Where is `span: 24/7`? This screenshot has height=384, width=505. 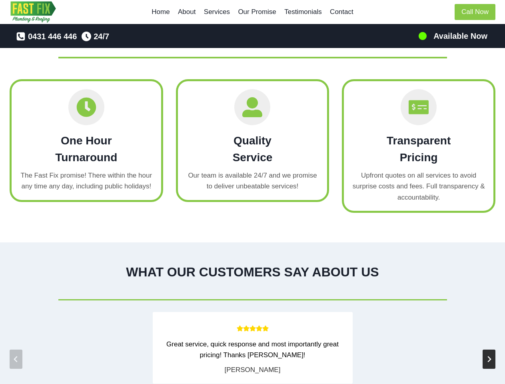 span: 24/7 is located at coordinates (101, 36).